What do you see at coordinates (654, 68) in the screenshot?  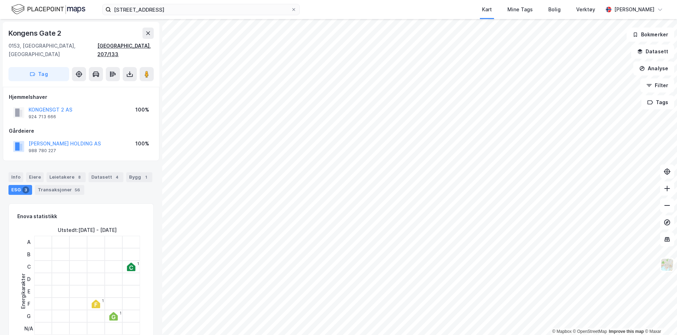 I see `button: Analyse` at bounding box center [654, 68].